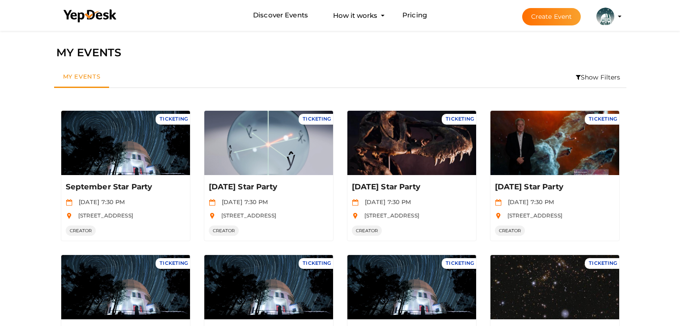 This screenshot has width=680, height=326. Describe the element at coordinates (82, 76) in the screenshot. I see `span: My Events` at that location.